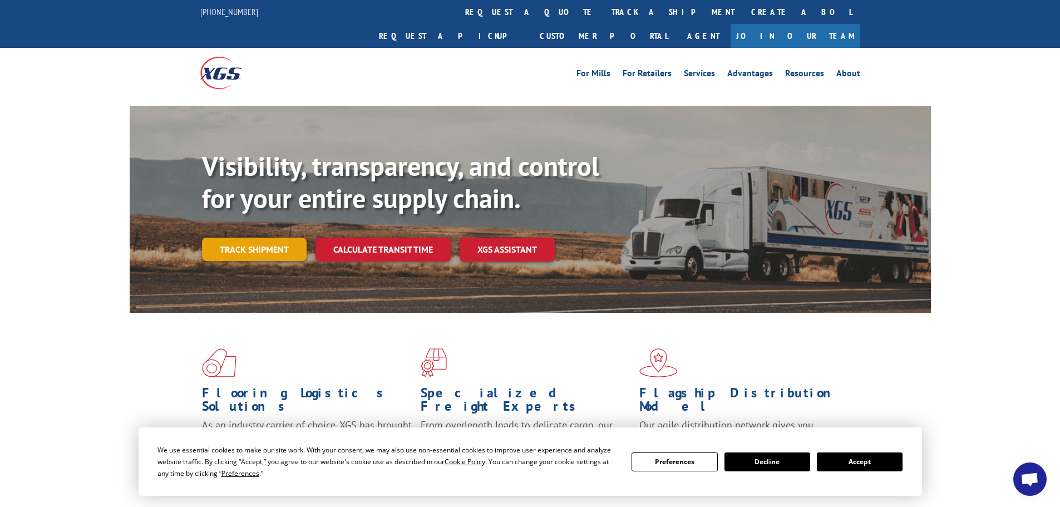  Describe the element at coordinates (1030, 479) in the screenshot. I see `div: Open chat` at that location.